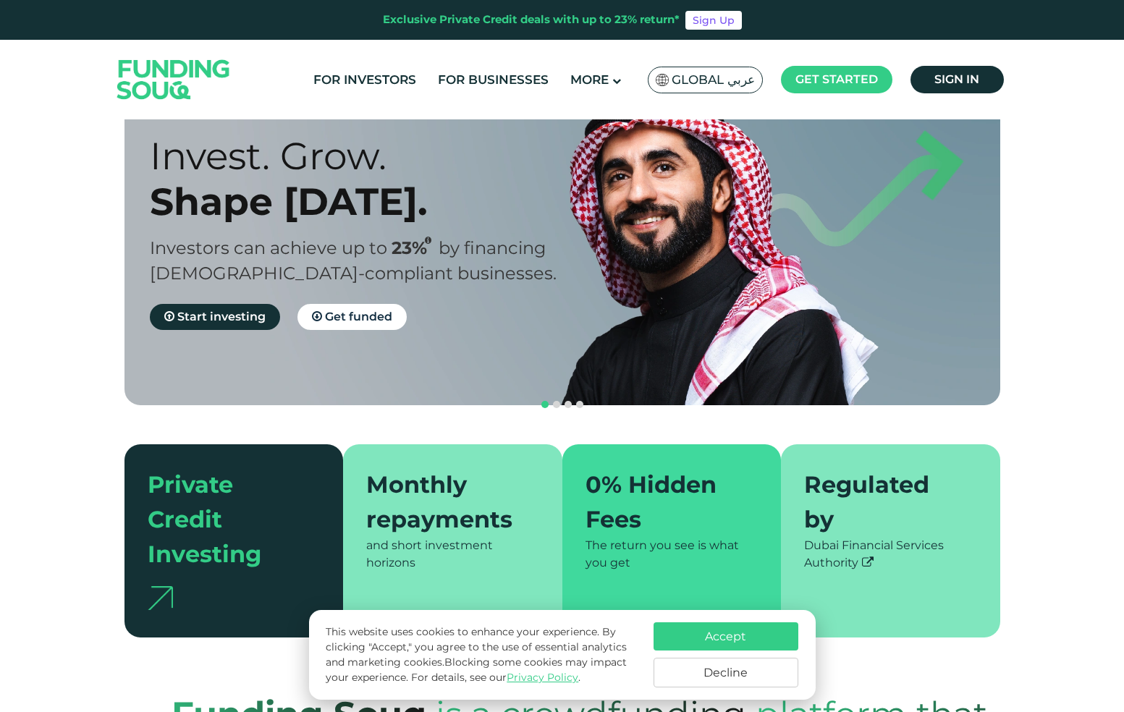 The width and height of the screenshot is (1124, 712). Describe the element at coordinates (476, 670) in the screenshot. I see `span: Blocking some cookies may impact your experience.` at that location.